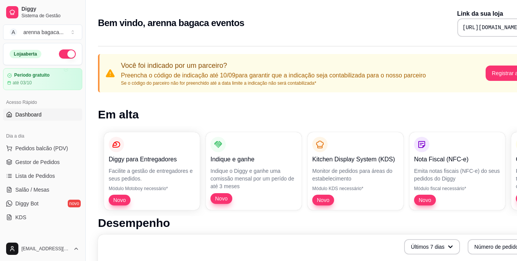 The height and width of the screenshot is (261, 517). What do you see at coordinates (42, 114) in the screenshot?
I see `a: Dashboard` at bounding box center [42, 114].